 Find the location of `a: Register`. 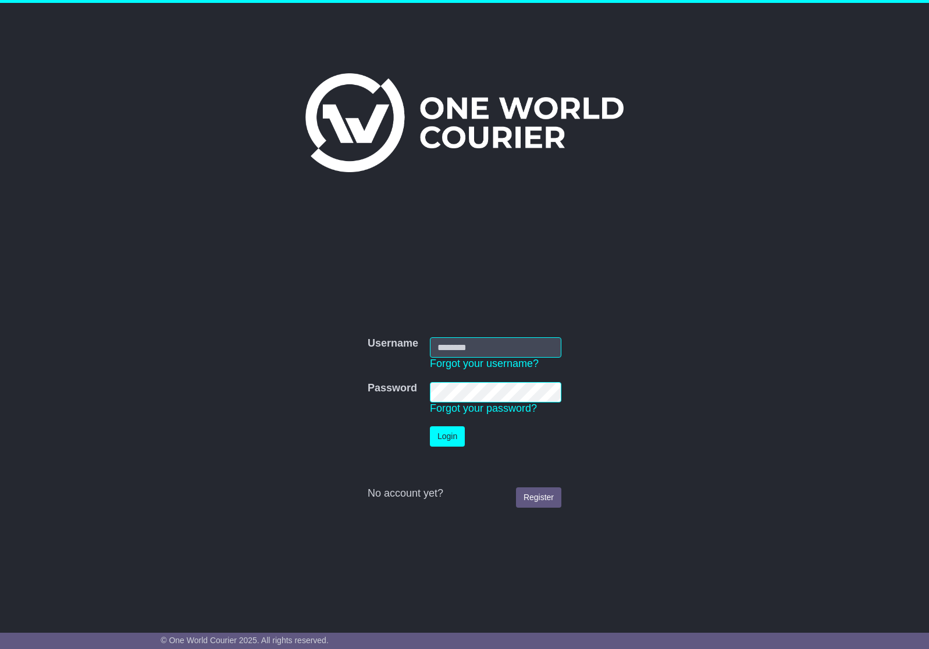

a: Register is located at coordinates (538, 497).